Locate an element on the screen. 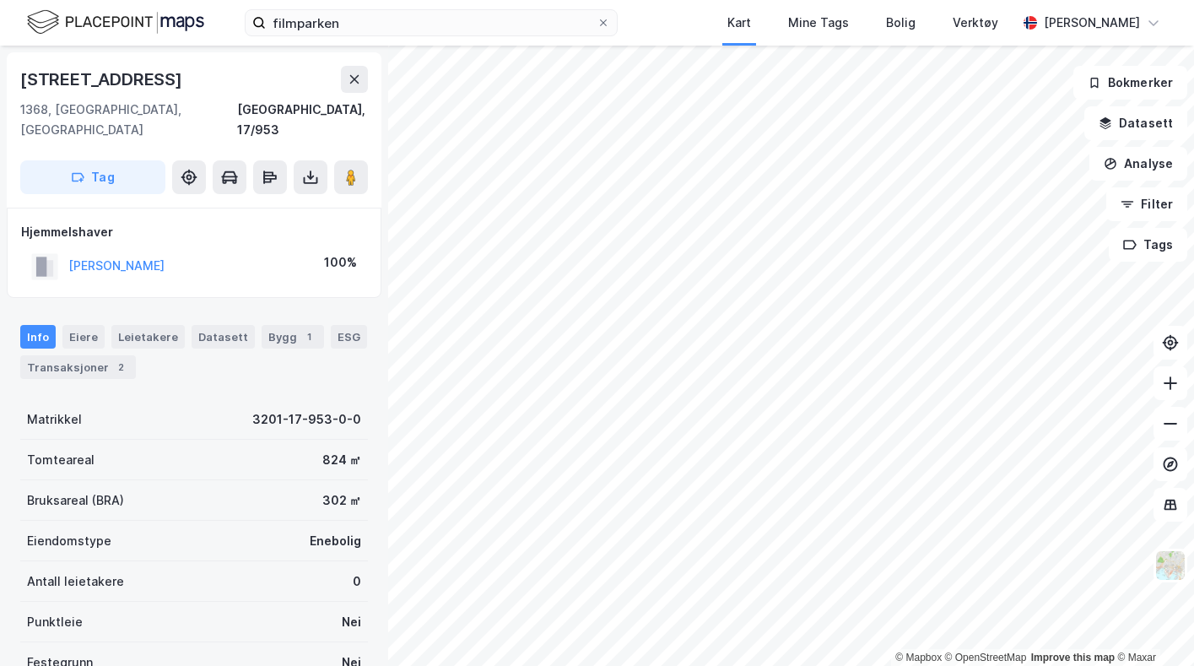 Image resolution: width=1194 pixels, height=666 pixels. div: Bolig is located at coordinates (900, 23).